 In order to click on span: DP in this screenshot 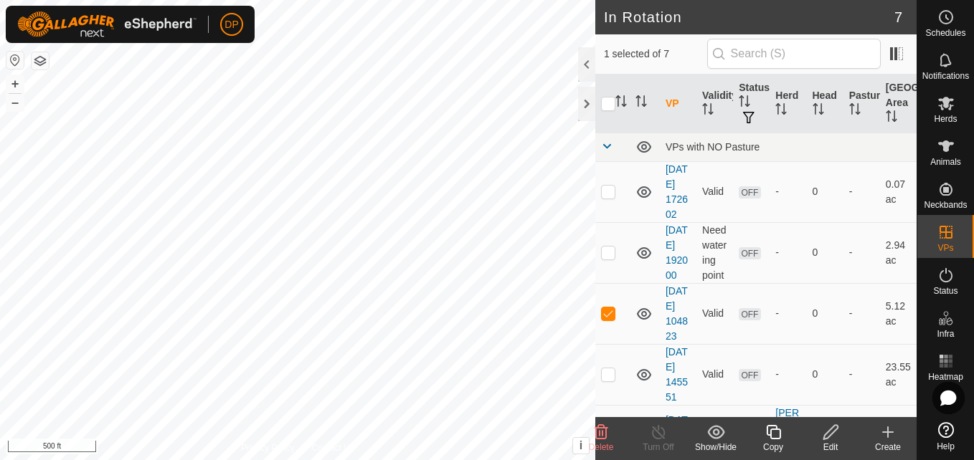, I will do `click(231, 24)`.